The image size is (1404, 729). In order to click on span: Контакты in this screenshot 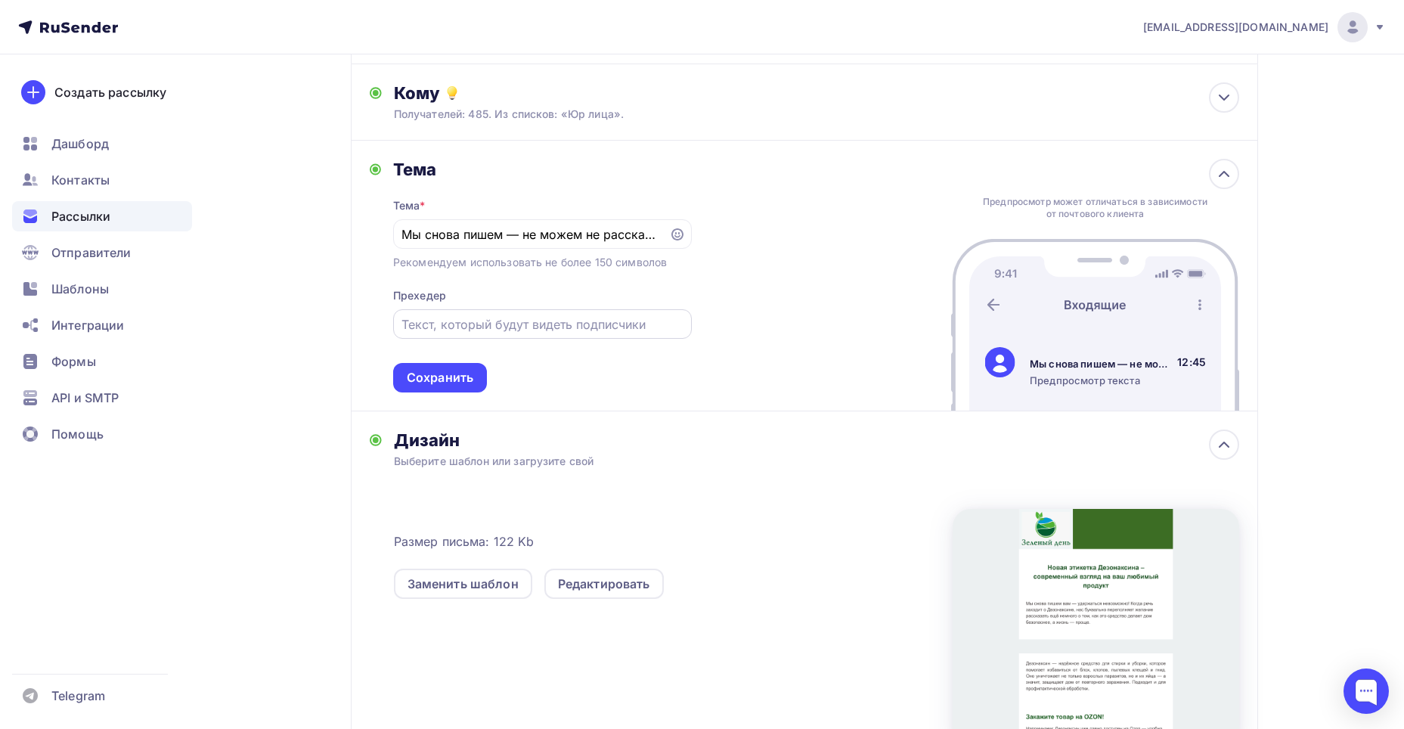, I will do `click(80, 180)`.